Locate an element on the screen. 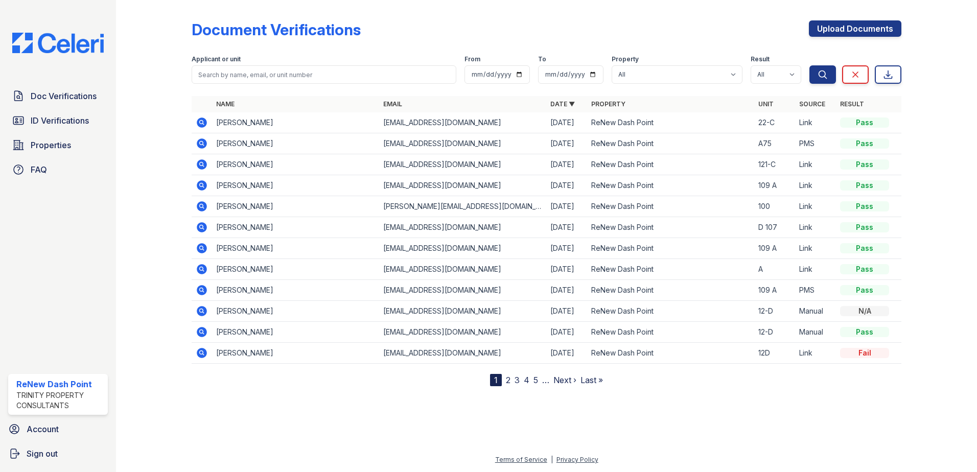  a: Next › is located at coordinates (565, 380).